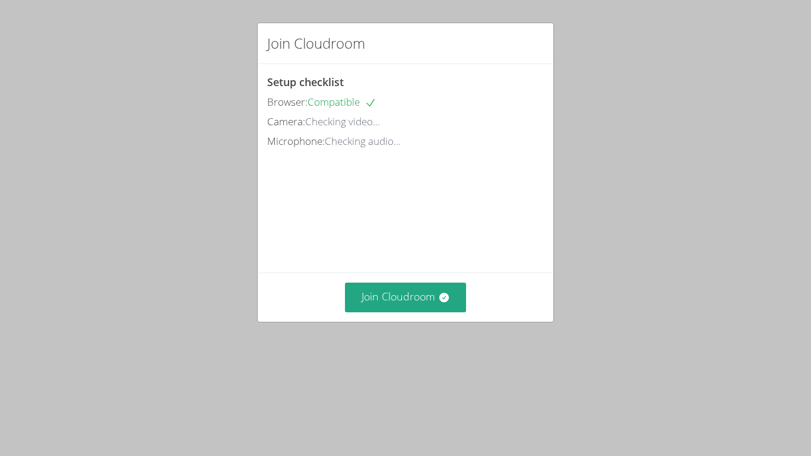 This screenshot has height=456, width=811. I want to click on button: Join Cloudroom, so click(405, 297).